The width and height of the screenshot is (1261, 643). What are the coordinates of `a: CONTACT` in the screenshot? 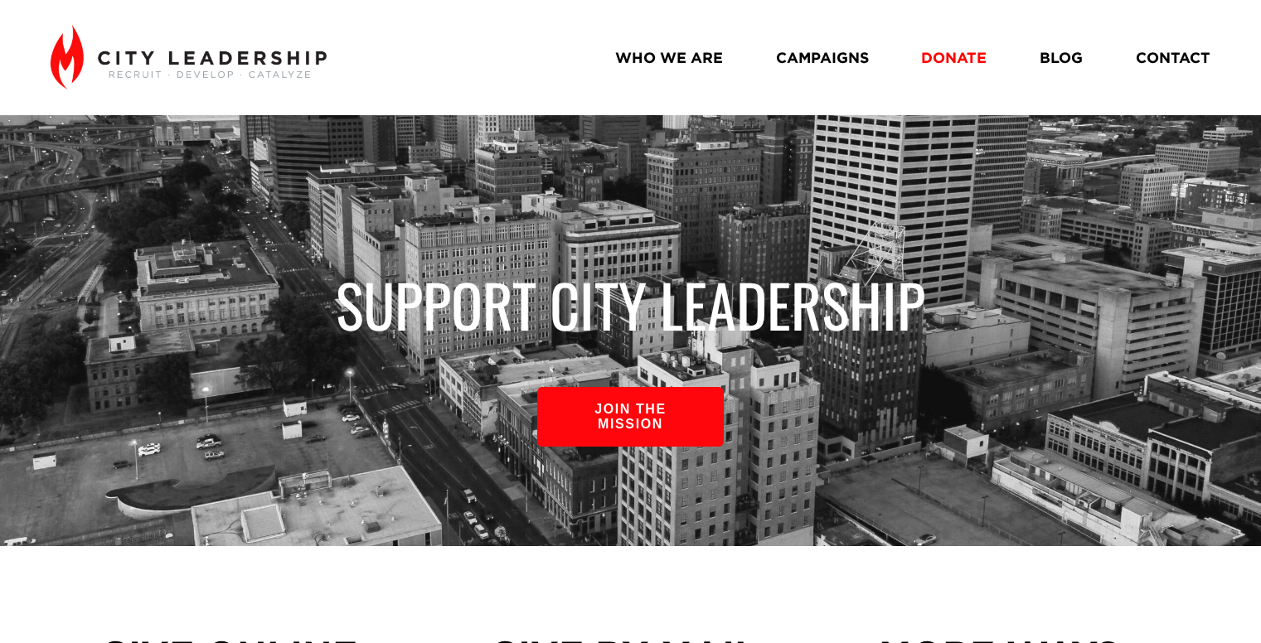 It's located at (1173, 58).